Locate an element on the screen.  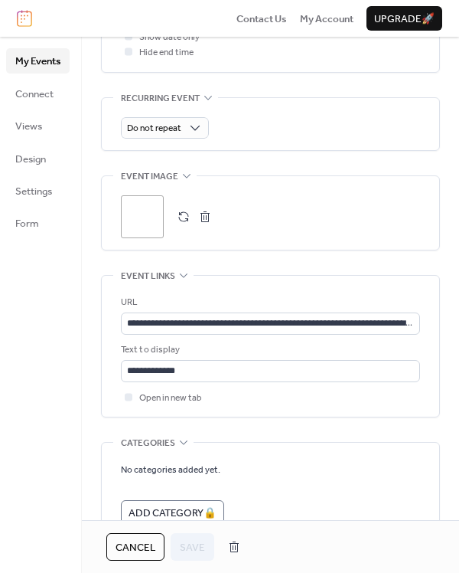
span: Design is located at coordinates (31, 159).